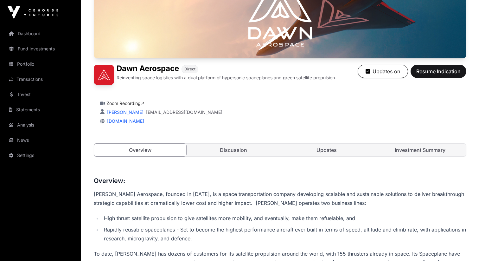  I want to click on img: Icehouse Ventures Logo, so click(33, 13).